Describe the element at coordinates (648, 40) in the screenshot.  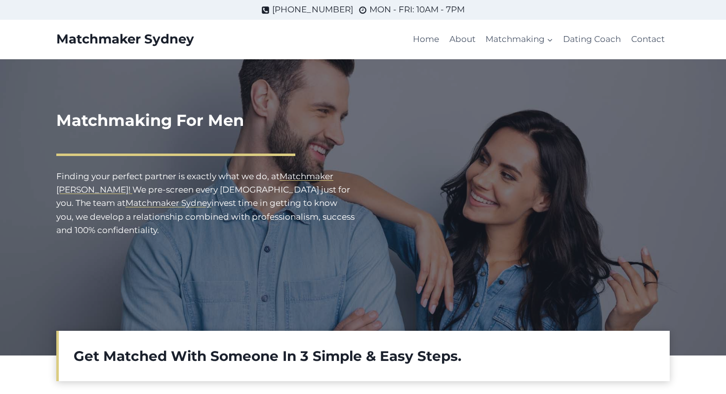
I see `a: Contact` at that location.